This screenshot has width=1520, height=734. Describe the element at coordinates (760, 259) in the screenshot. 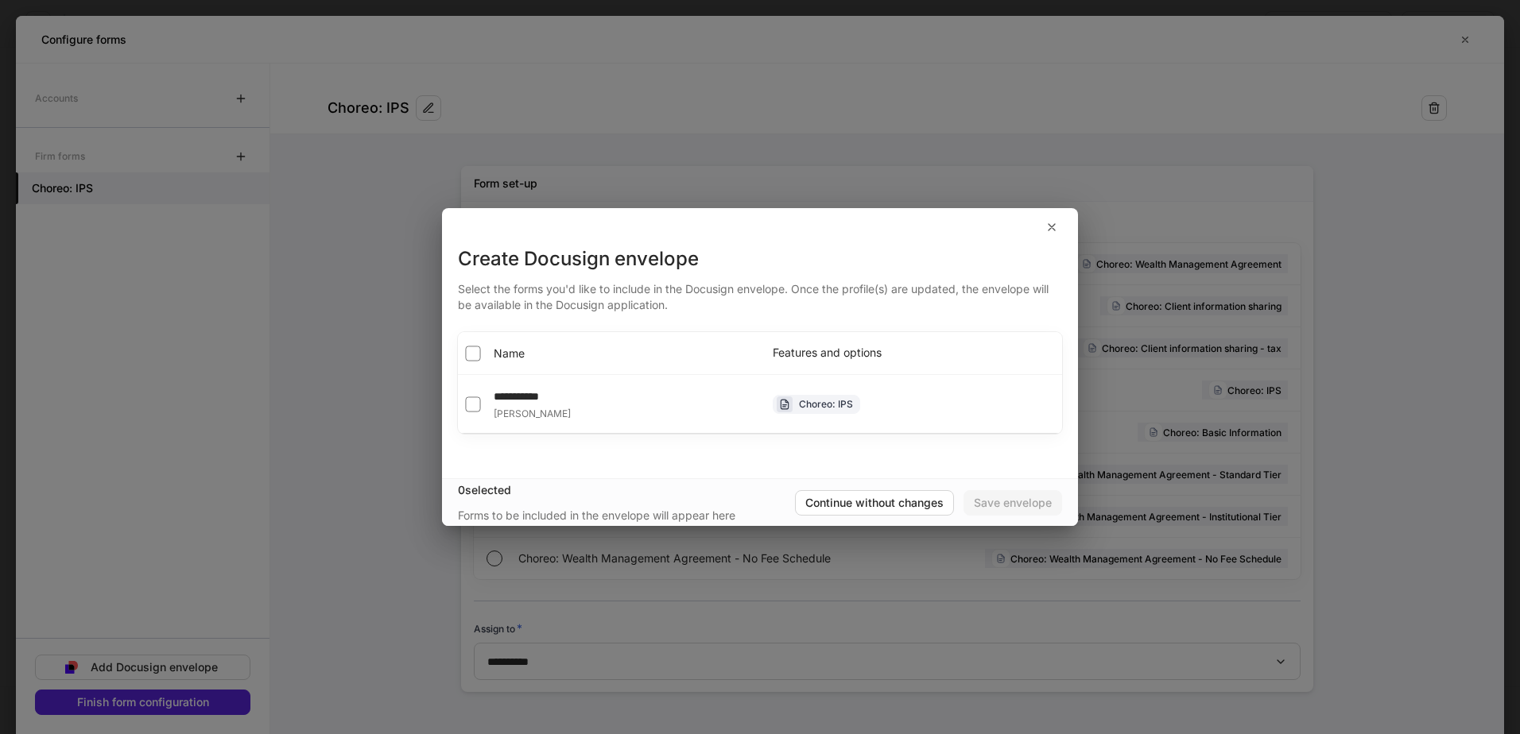

I see `div: Create Docusign envelope` at that location.